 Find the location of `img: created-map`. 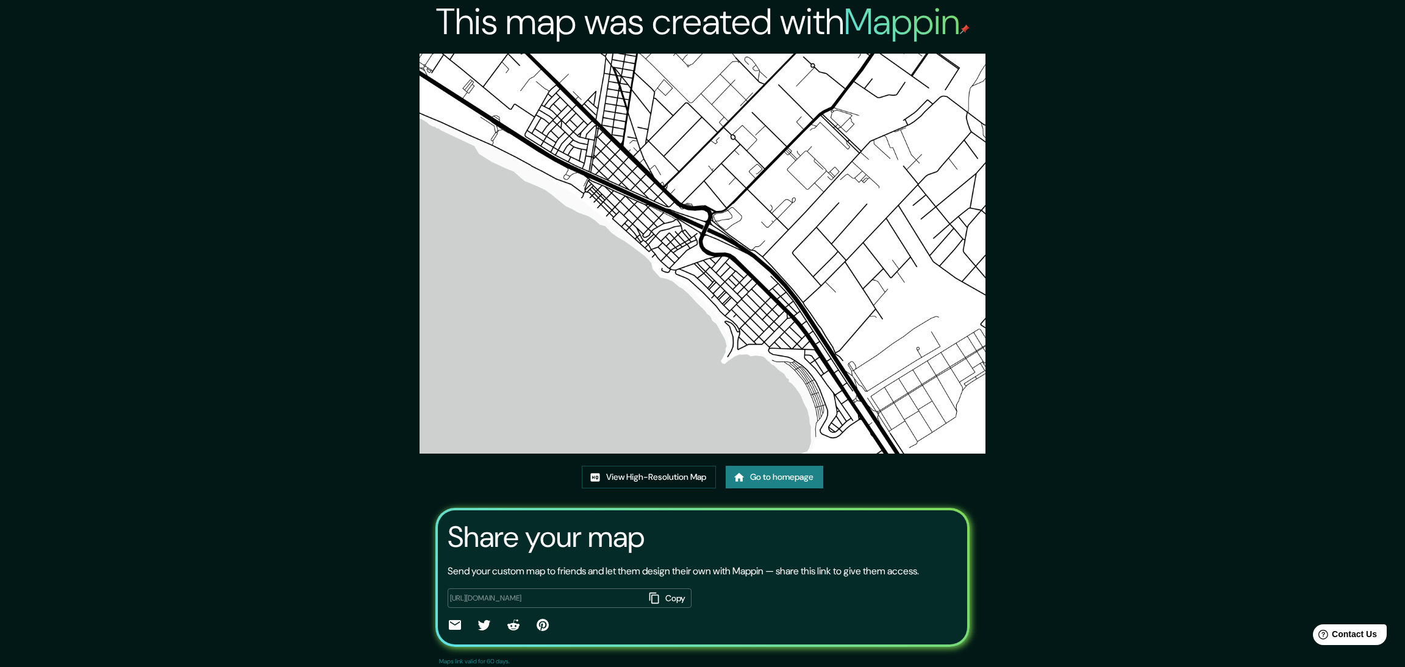

img: created-map is located at coordinates (703, 254).